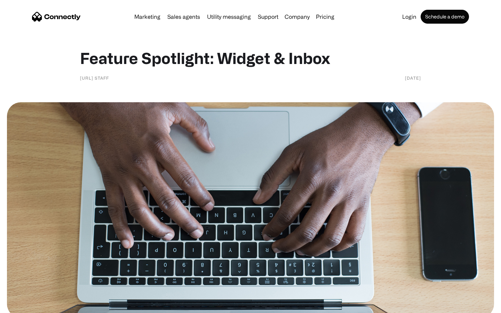 The height and width of the screenshot is (313, 501). What do you see at coordinates (268, 17) in the screenshot?
I see `a: Support` at bounding box center [268, 17].